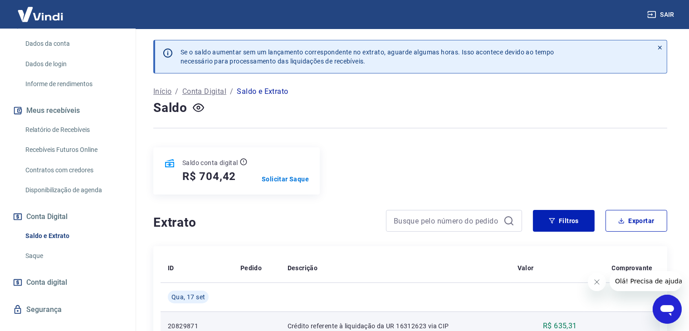 The height and width of the screenshot is (331, 689). What do you see at coordinates (204, 92) in the screenshot?
I see `a: Conta Digital` at bounding box center [204, 92].